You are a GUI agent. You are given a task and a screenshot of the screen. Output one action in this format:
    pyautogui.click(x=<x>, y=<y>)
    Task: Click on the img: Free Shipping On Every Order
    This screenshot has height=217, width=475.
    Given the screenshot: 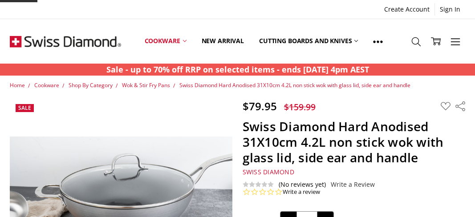 What is the action you would take?
    pyautogui.click(x=65, y=41)
    